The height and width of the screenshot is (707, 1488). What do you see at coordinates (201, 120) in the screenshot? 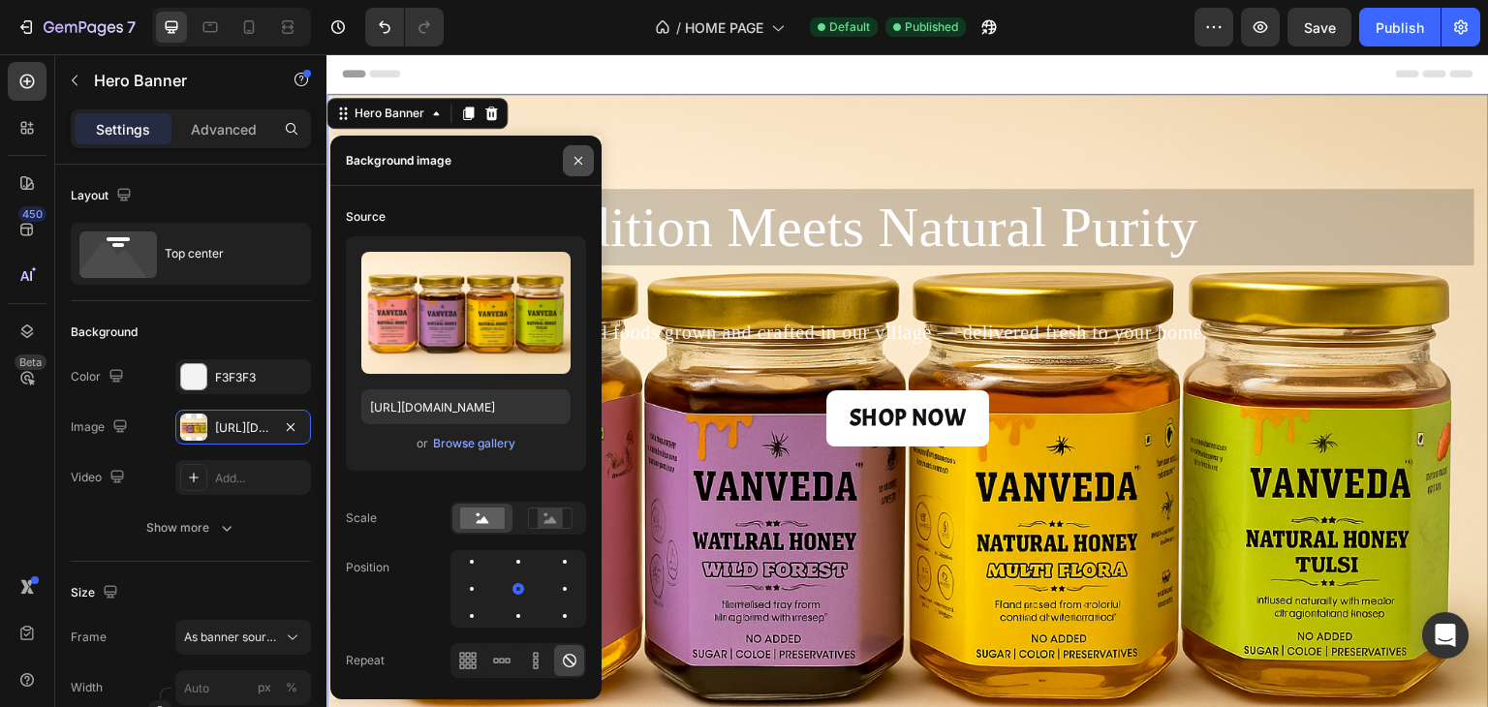
I see `img: tab_keywords_by_traffic_grey.svg` at bounding box center [201, 120].